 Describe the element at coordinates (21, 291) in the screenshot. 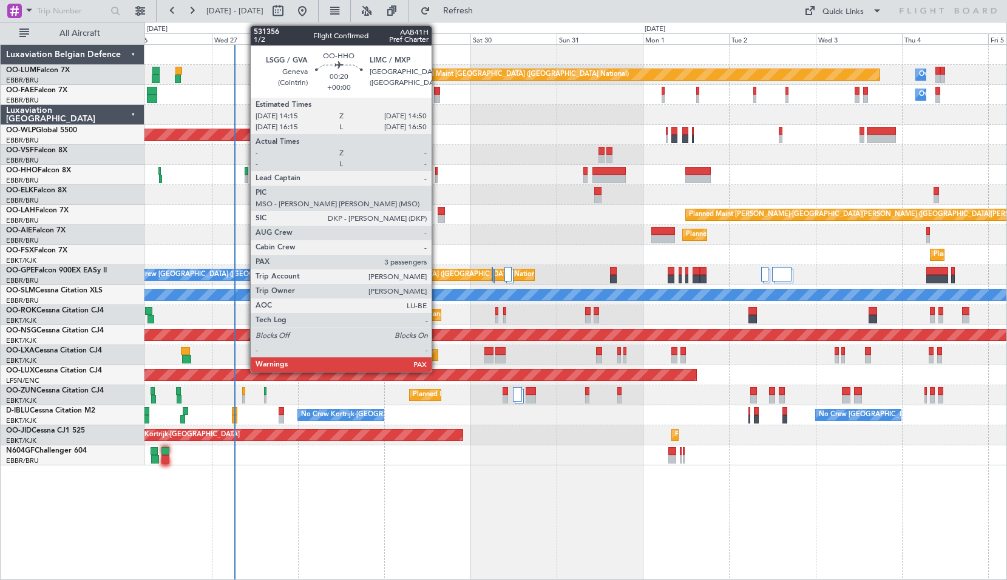

I see `span: OO-SLM` at that location.